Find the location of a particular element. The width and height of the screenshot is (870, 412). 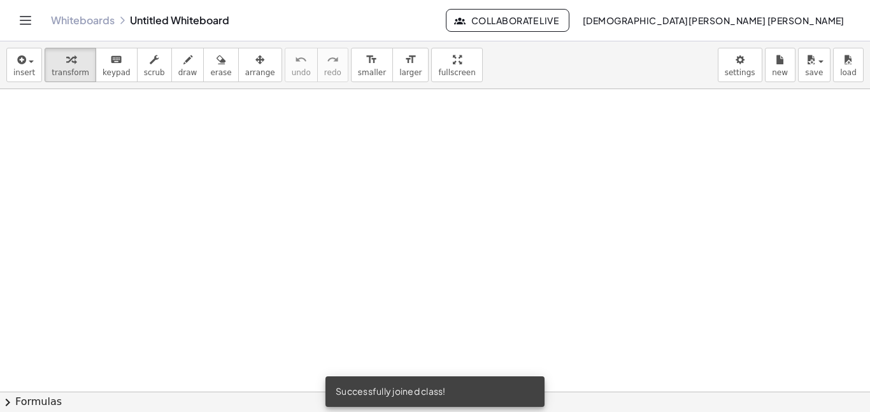

div: Successfully joined class! is located at coordinates (435, 392).